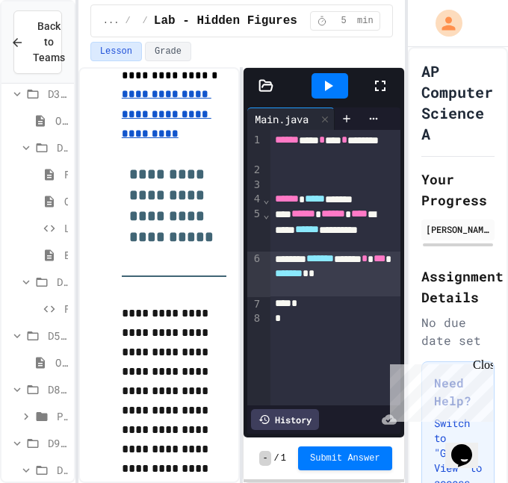 The width and height of the screenshot is (508, 483). I want to click on span: Lab Lecture, so click(66, 228).